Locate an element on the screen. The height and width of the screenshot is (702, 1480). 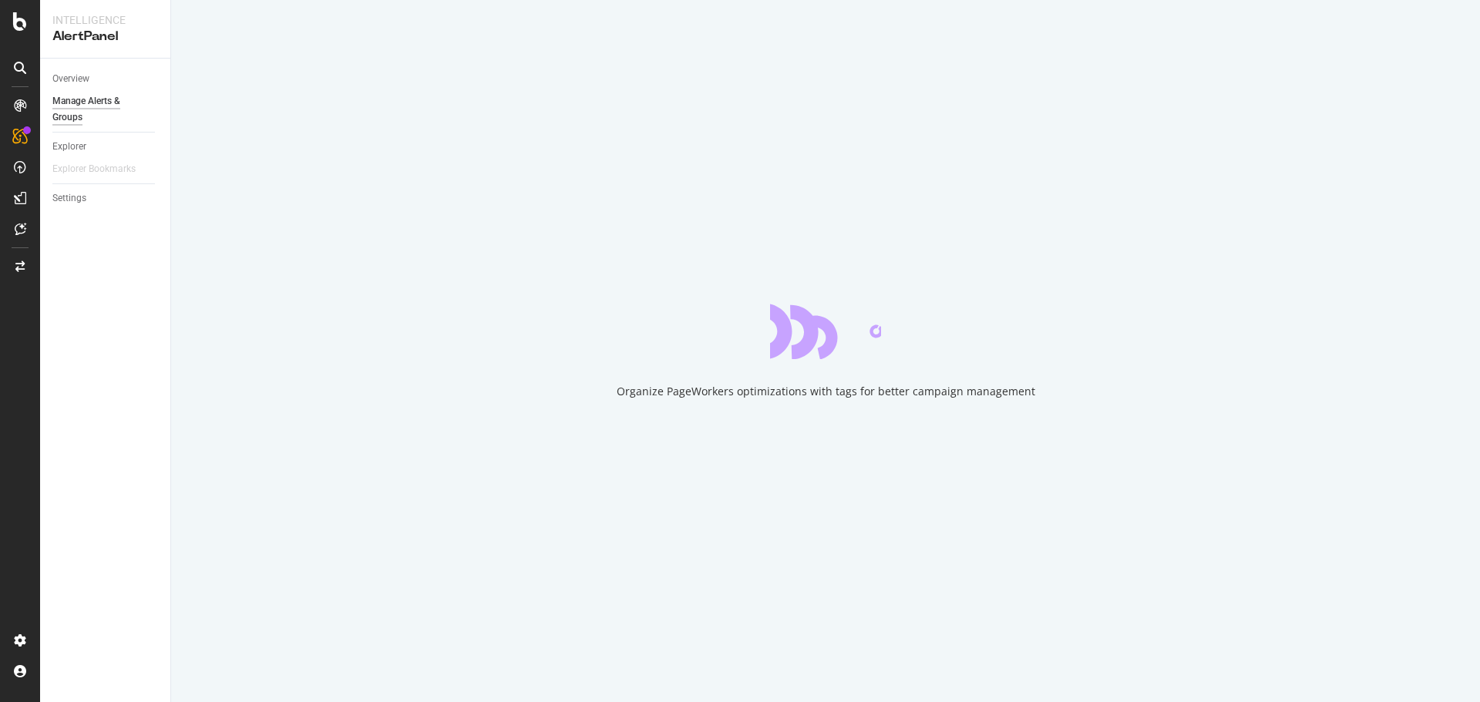
div: animation is located at coordinates (825, 331).